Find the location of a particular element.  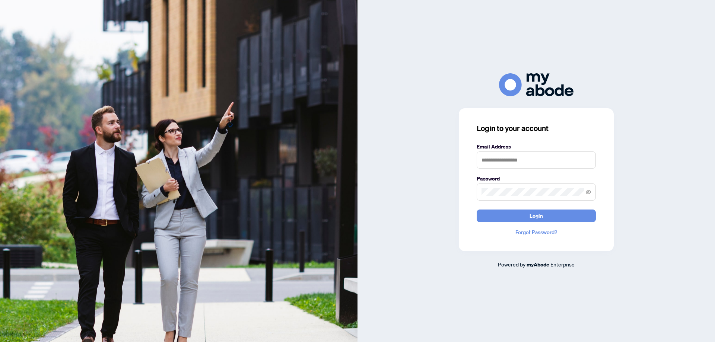

span: Enterprise is located at coordinates (562, 264).